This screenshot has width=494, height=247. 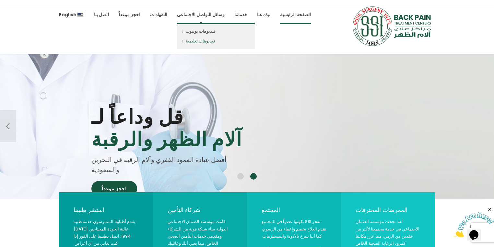 What do you see at coordinates (216, 42) in the screenshot?
I see `a: فيديوهات تعليمية` at bounding box center [216, 42].